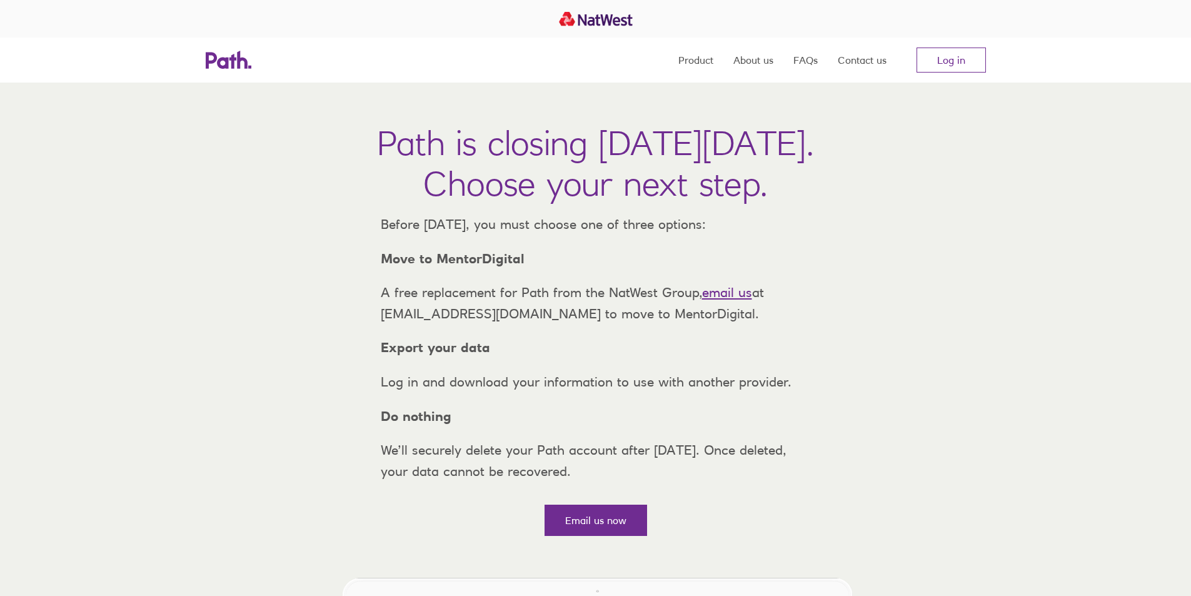 The image size is (1191, 596). Describe the element at coordinates (753, 60) in the screenshot. I see `a: About us` at that location.